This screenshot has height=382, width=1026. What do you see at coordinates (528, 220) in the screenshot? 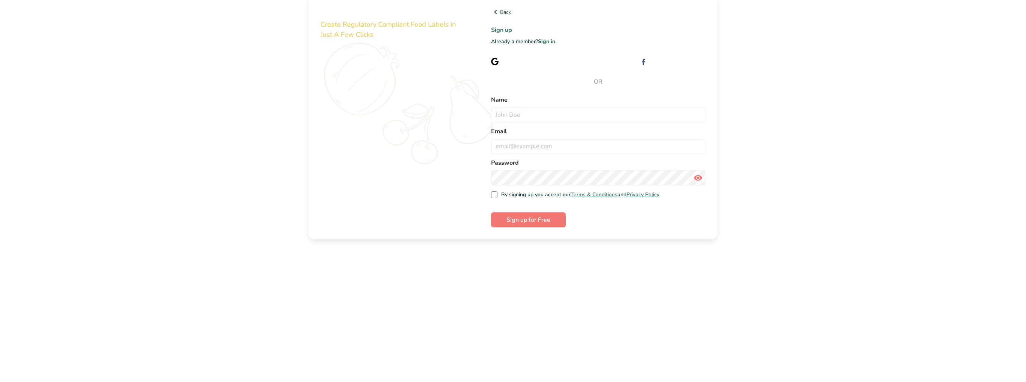
I see `span: Sign up for Free` at bounding box center [528, 220].